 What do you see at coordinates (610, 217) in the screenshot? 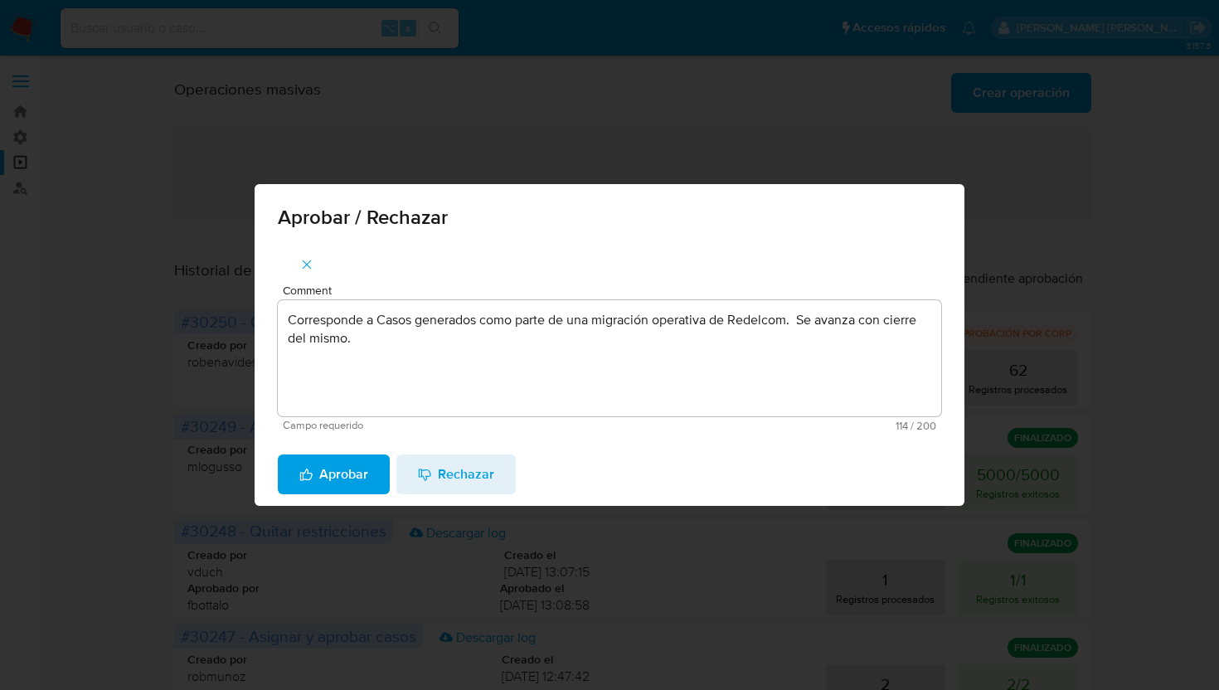
I see `span: Aprobar / Rechazar` at bounding box center [610, 217].